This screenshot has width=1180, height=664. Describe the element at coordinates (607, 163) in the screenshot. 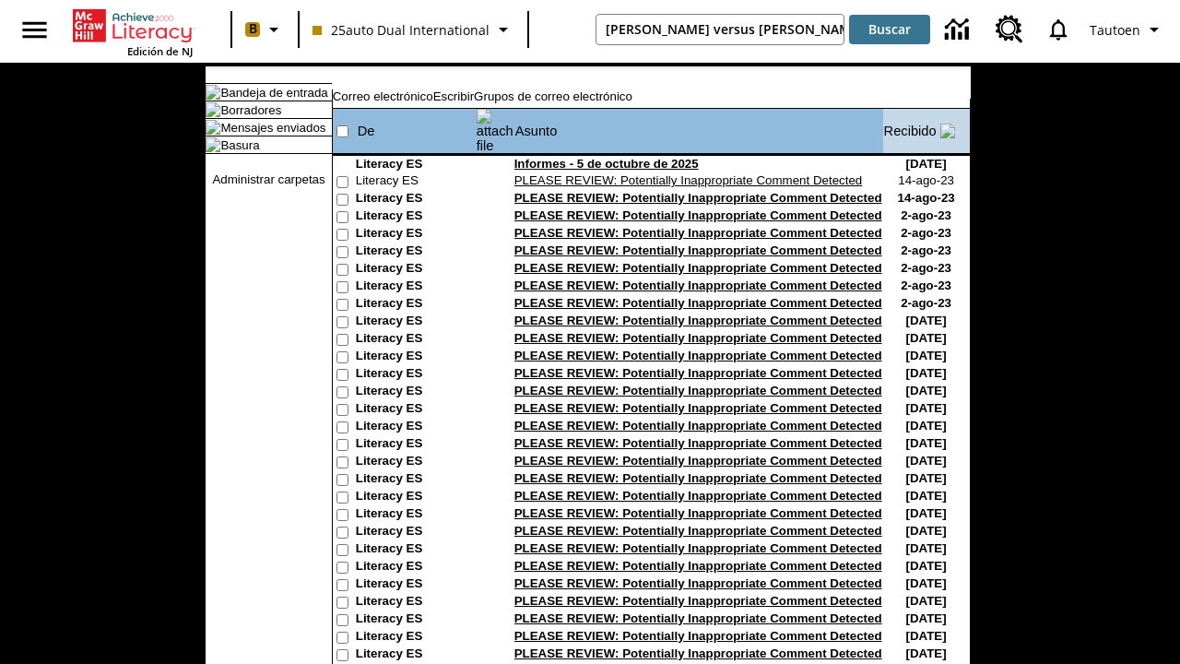

I see `a: Informes - 5 de octubre de 2025` at that location.